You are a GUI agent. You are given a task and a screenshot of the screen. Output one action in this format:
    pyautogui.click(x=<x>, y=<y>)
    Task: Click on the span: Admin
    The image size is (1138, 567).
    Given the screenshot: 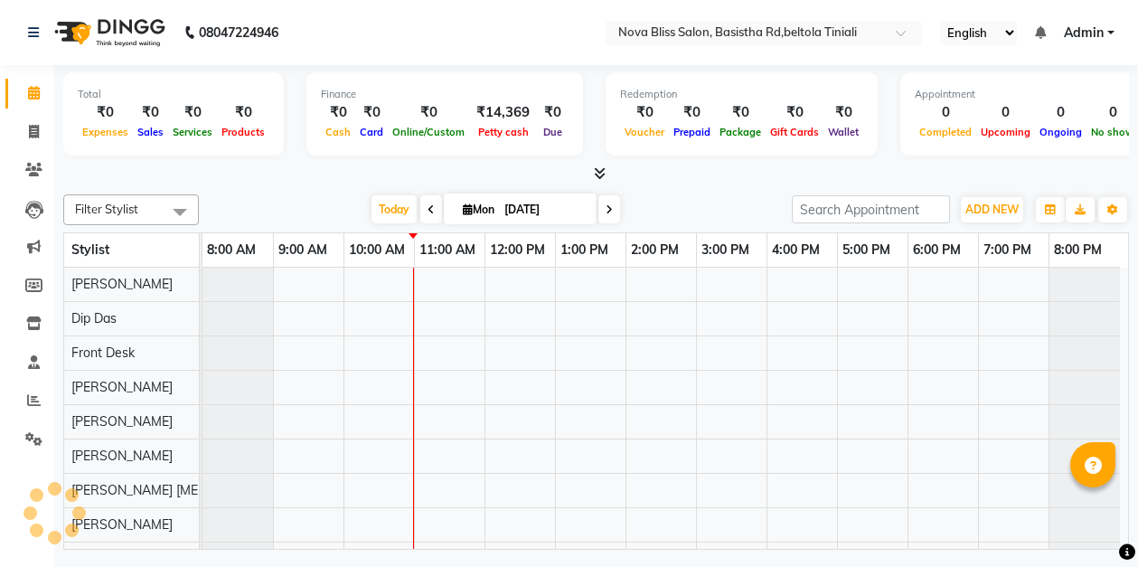 What is the action you would take?
    pyautogui.click(x=1084, y=33)
    